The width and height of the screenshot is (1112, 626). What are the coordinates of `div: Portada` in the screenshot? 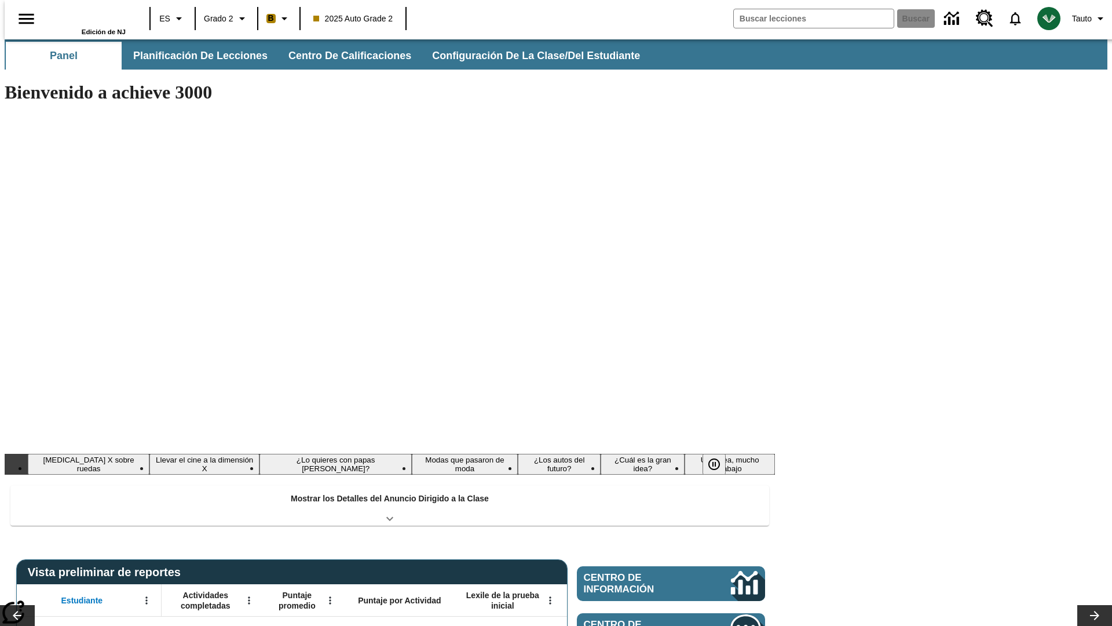 It's located at (88, 20).